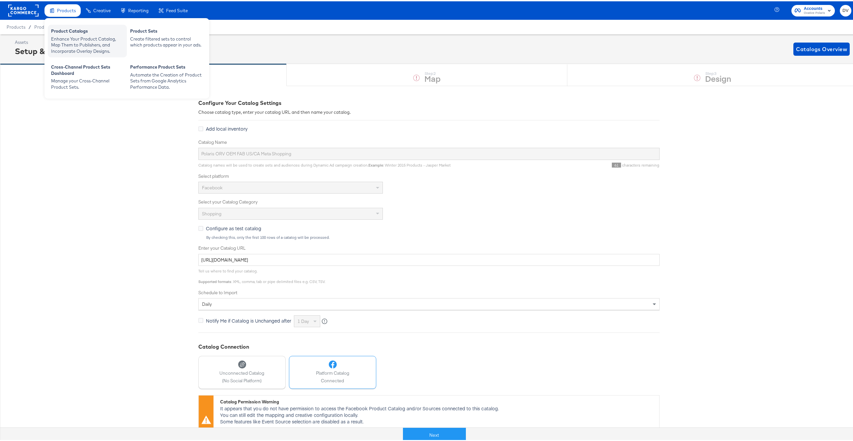 Image resolution: width=853 pixels, height=441 pixels. I want to click on p: It appears that you do not have permission to access the Facebook Product Catalog and/or Sources ..., so click(438, 413).